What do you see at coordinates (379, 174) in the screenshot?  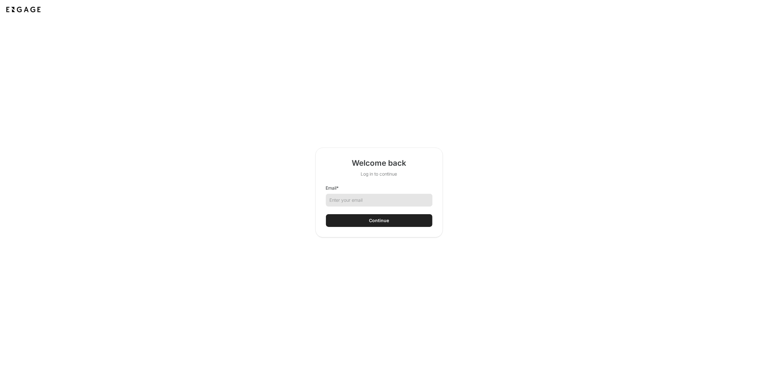 I see `p: Log in to continue` at bounding box center [379, 174].